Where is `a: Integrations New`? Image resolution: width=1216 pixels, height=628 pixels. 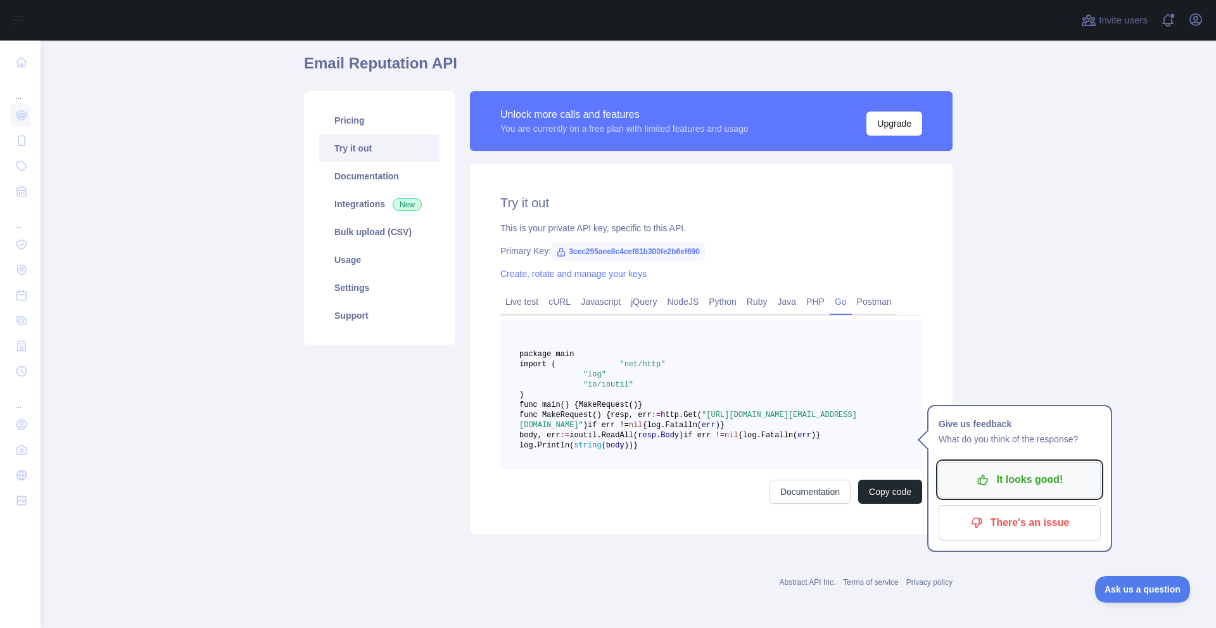 a: Integrations New is located at coordinates (379, 204).